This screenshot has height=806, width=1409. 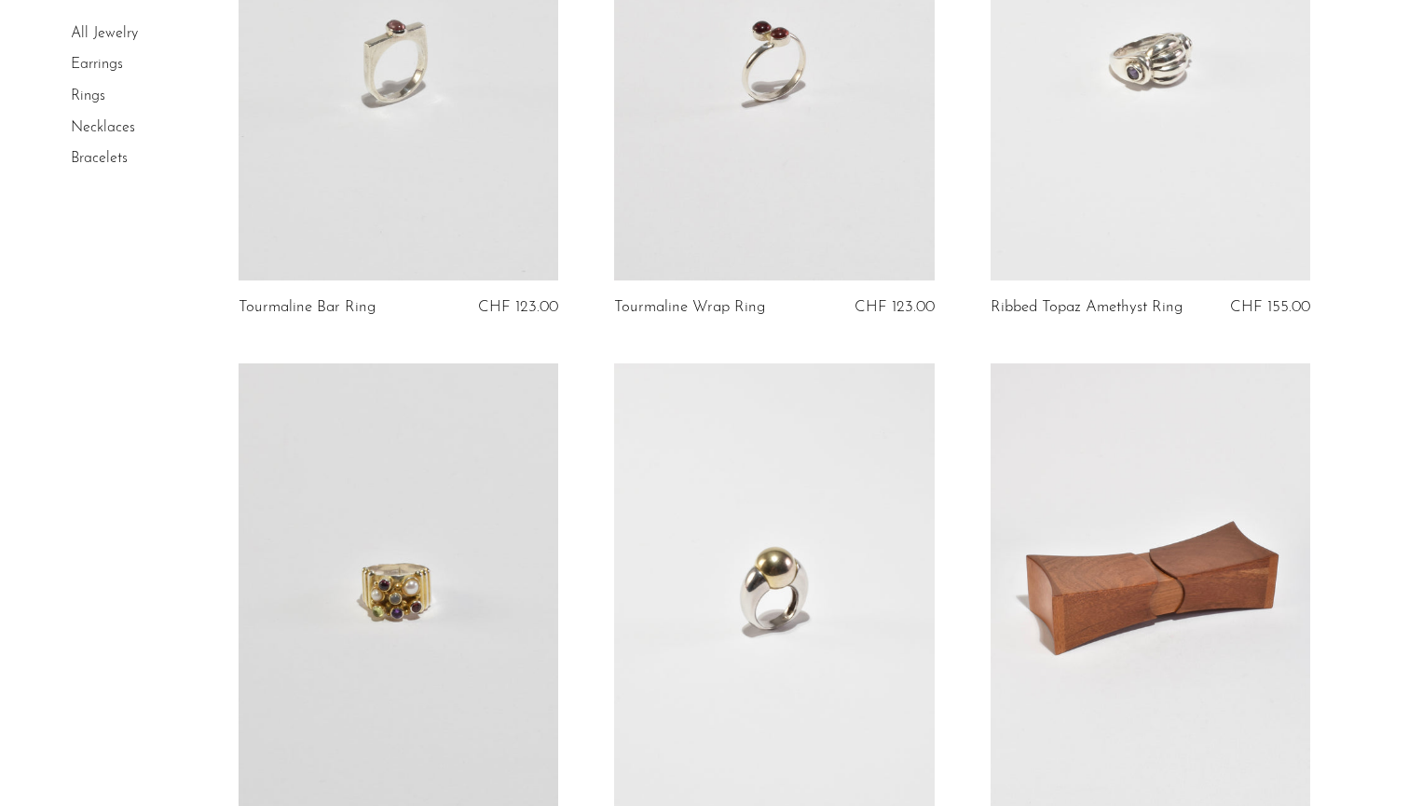 I want to click on a: Tourmaline Bar Ring, so click(x=307, y=307).